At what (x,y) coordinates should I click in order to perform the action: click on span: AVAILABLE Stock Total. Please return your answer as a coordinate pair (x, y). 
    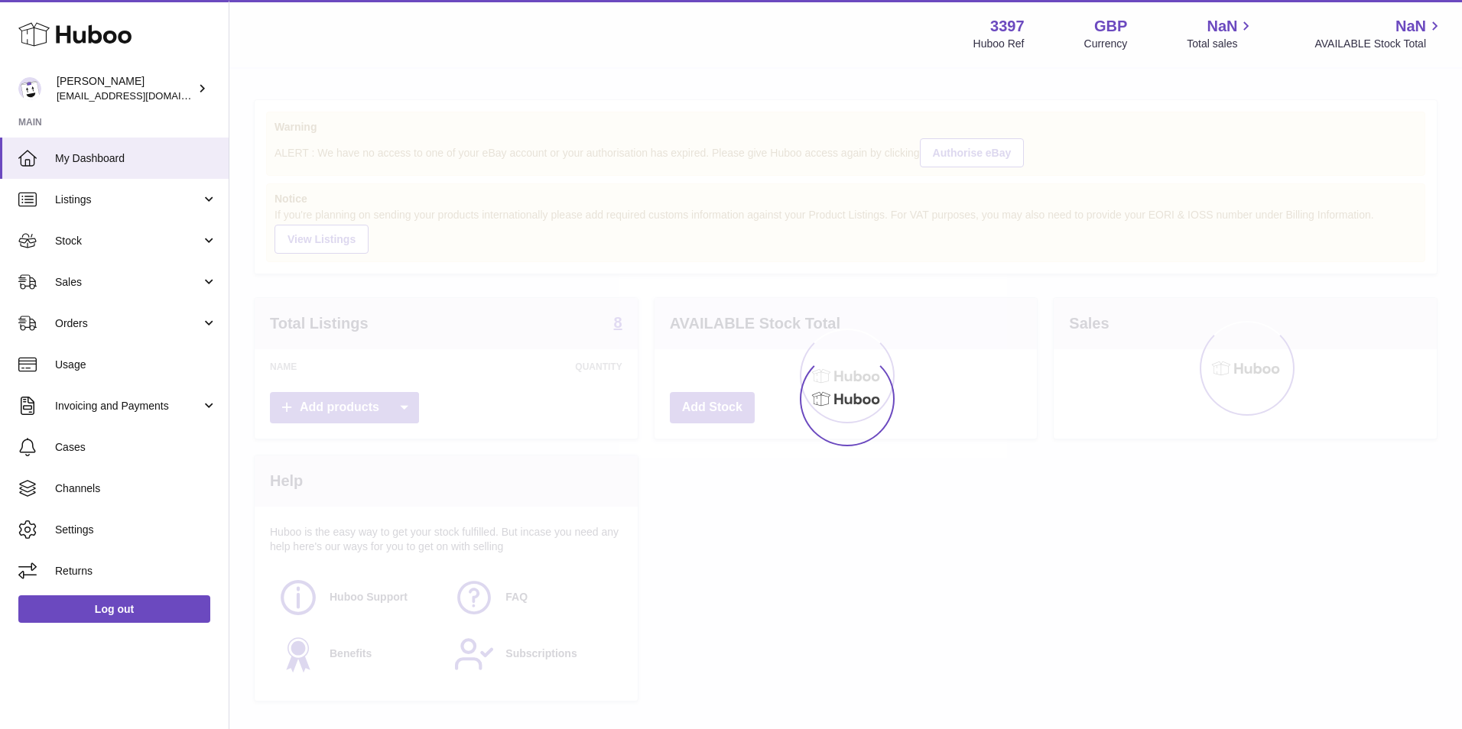
    Looking at the image, I should click on (1378, 44).